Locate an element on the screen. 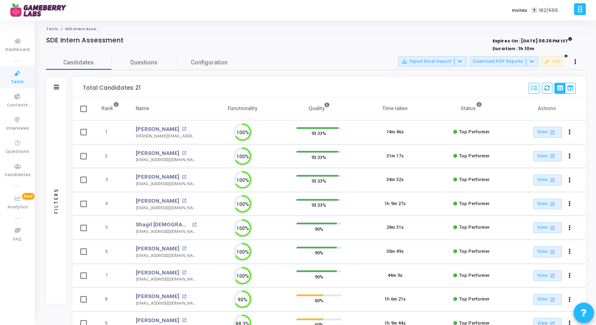  label: Invites: is located at coordinates (520, 10).